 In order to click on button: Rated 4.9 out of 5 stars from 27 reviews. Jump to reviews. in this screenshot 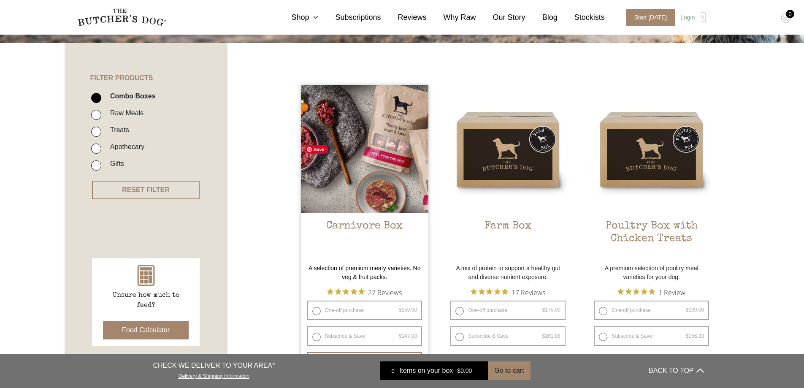, I will do `click(364, 292)`.